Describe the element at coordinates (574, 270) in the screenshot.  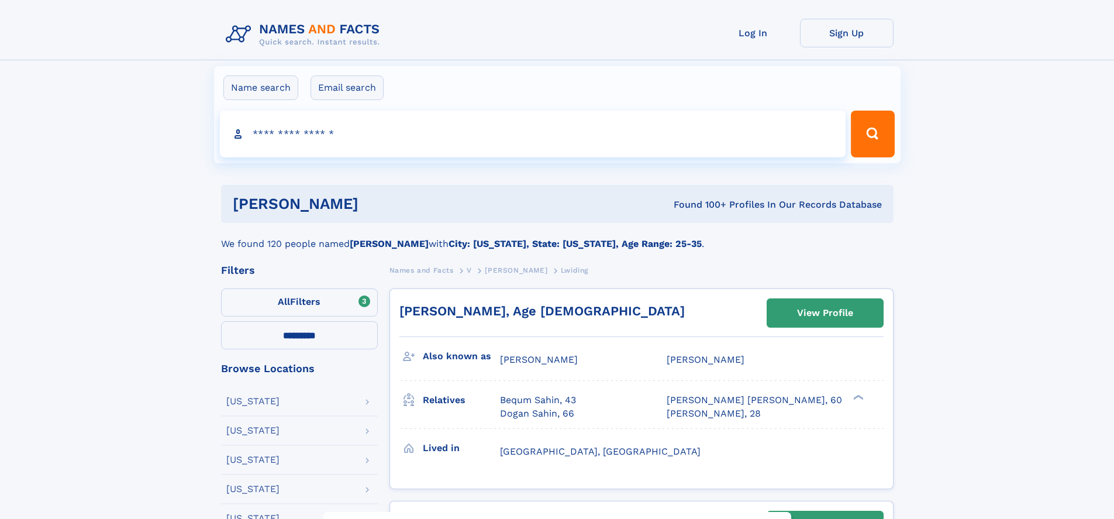
I see `span: Lwiding` at that location.